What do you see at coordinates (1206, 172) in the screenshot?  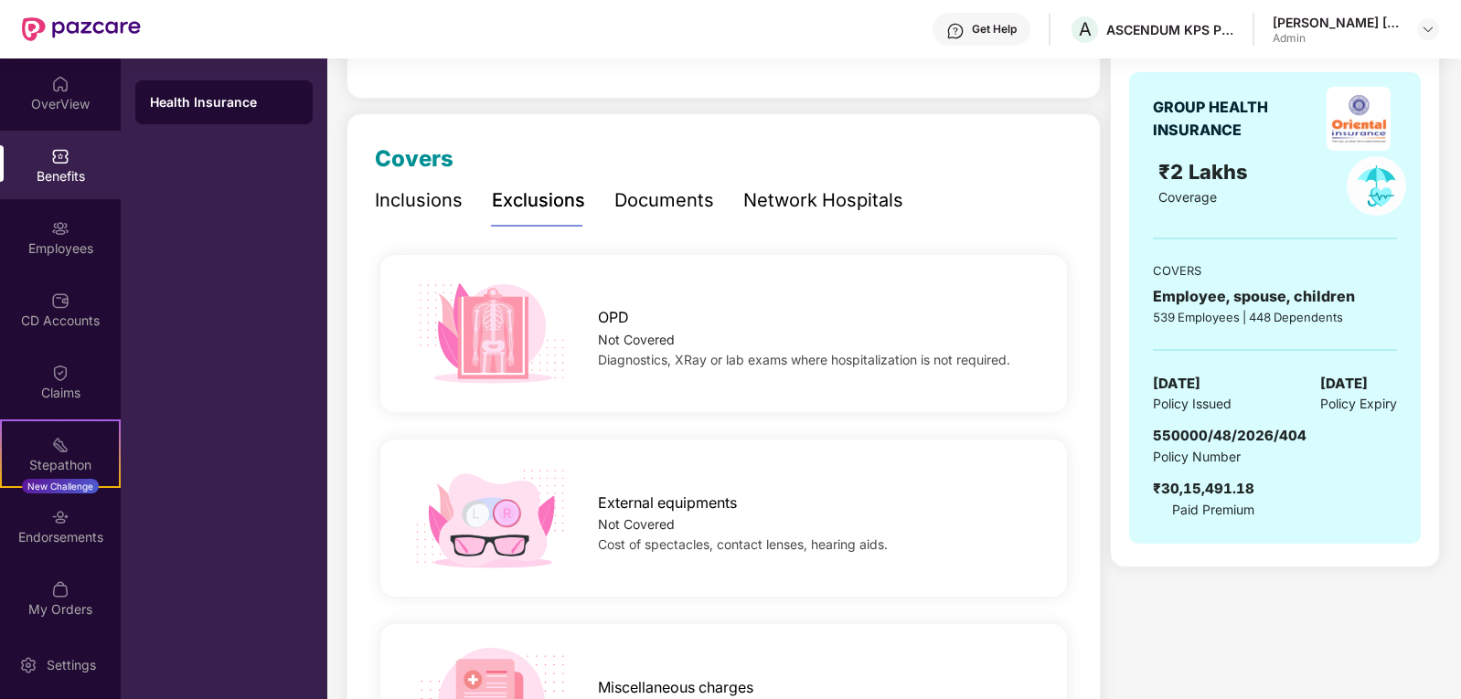 I see `span: ₹2 Lakhs` at bounding box center [1206, 172].